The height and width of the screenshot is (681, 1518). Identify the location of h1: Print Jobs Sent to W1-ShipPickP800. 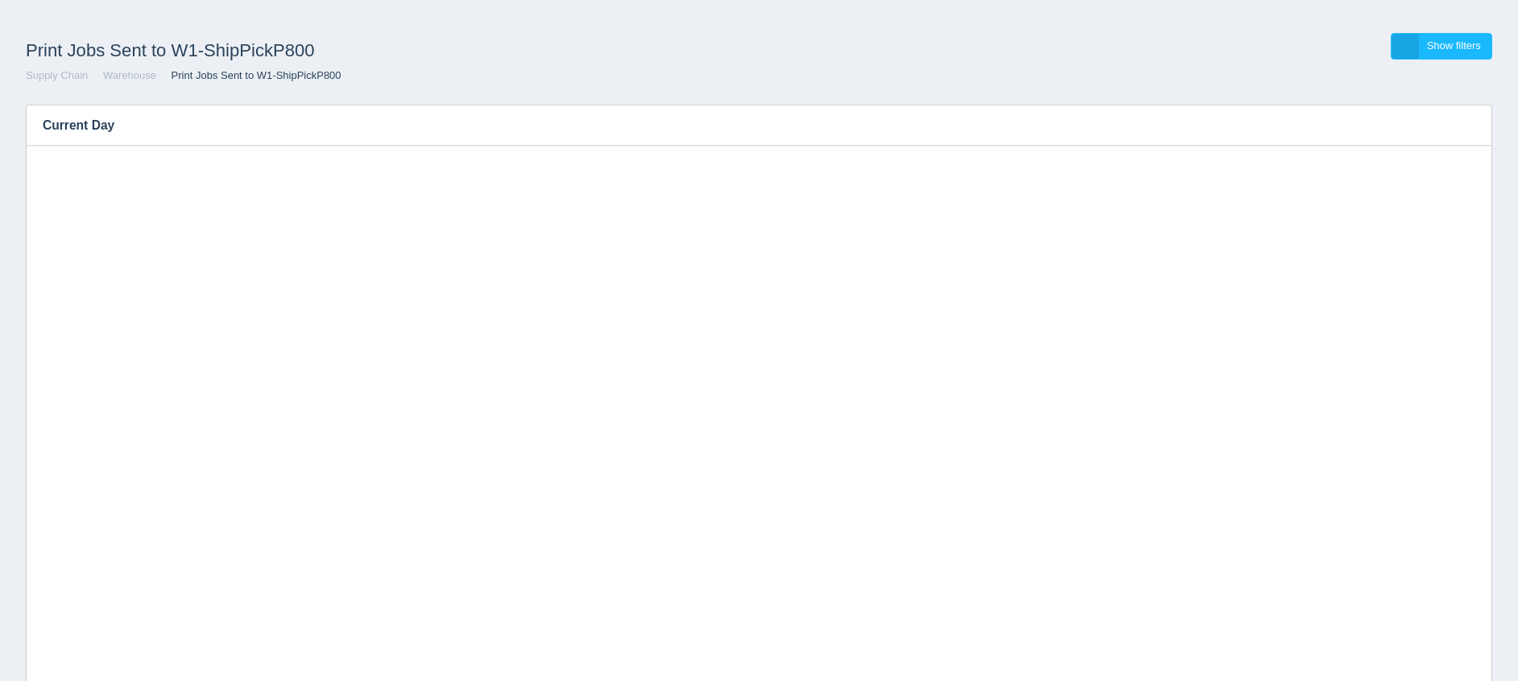
(392, 51).